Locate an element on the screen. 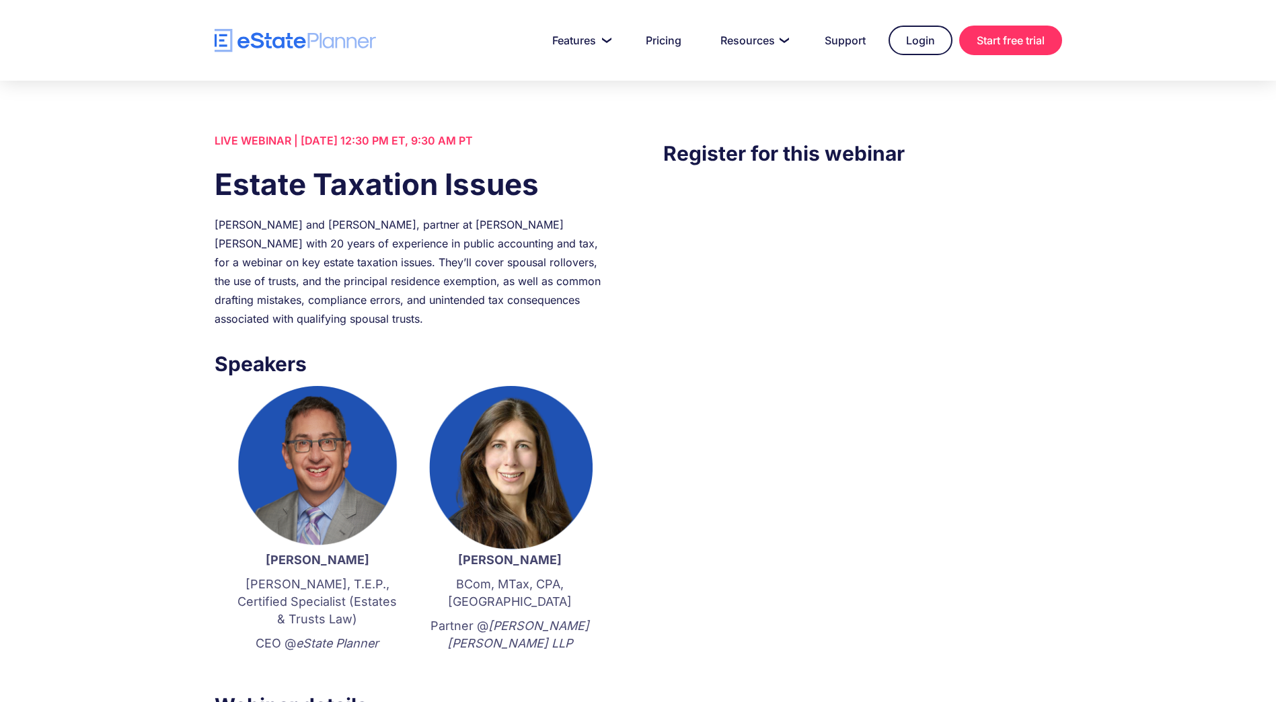  h1: Estate Taxation Issues is located at coordinates (414, 184).